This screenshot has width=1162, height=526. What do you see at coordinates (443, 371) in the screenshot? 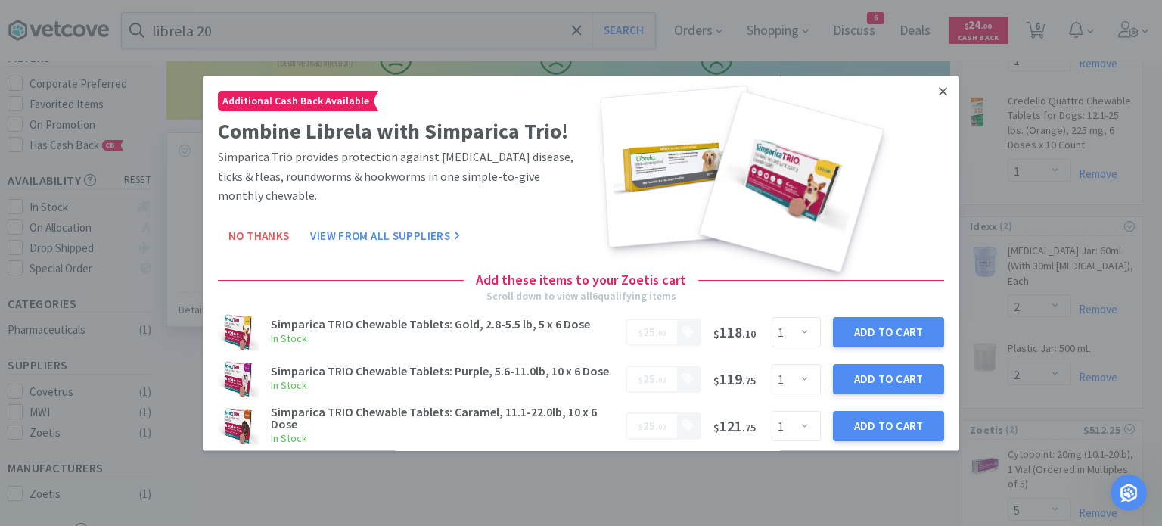
I see `h3: Simparica TRIO Chewable Tablets: Purple, 5.6-11.0lb, 10 x 6 Dose` at bounding box center [443, 371].